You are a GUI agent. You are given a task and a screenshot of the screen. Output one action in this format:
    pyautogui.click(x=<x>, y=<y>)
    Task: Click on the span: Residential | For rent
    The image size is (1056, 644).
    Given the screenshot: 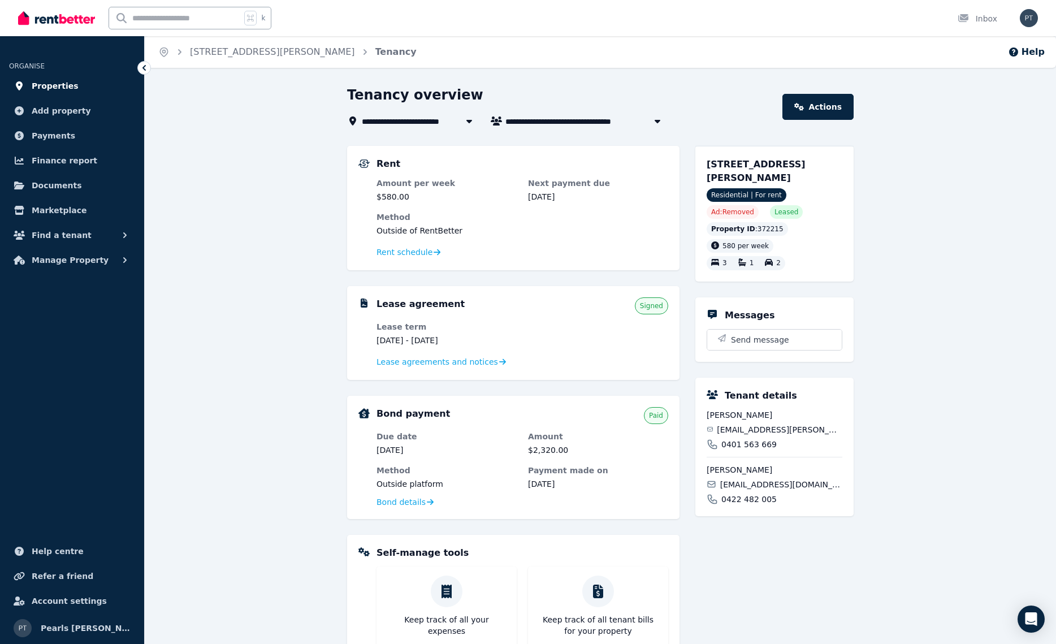 What is the action you would take?
    pyautogui.click(x=746, y=195)
    